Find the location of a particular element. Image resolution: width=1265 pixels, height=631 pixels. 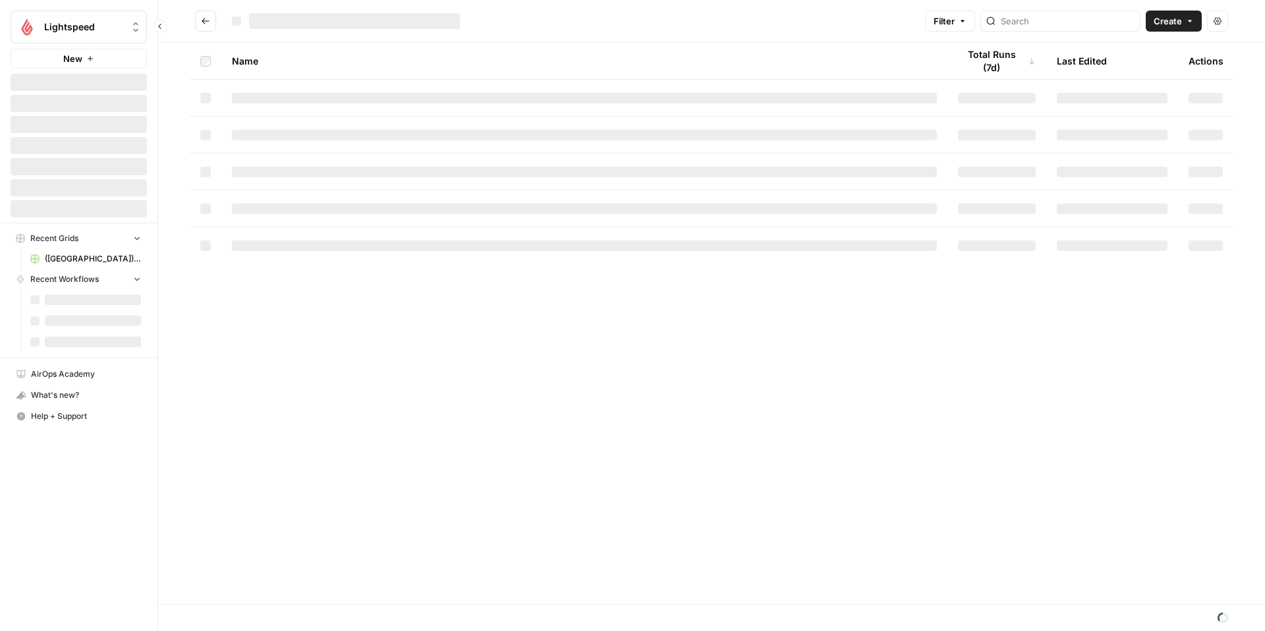

span: Help + Support is located at coordinates (86, 416).